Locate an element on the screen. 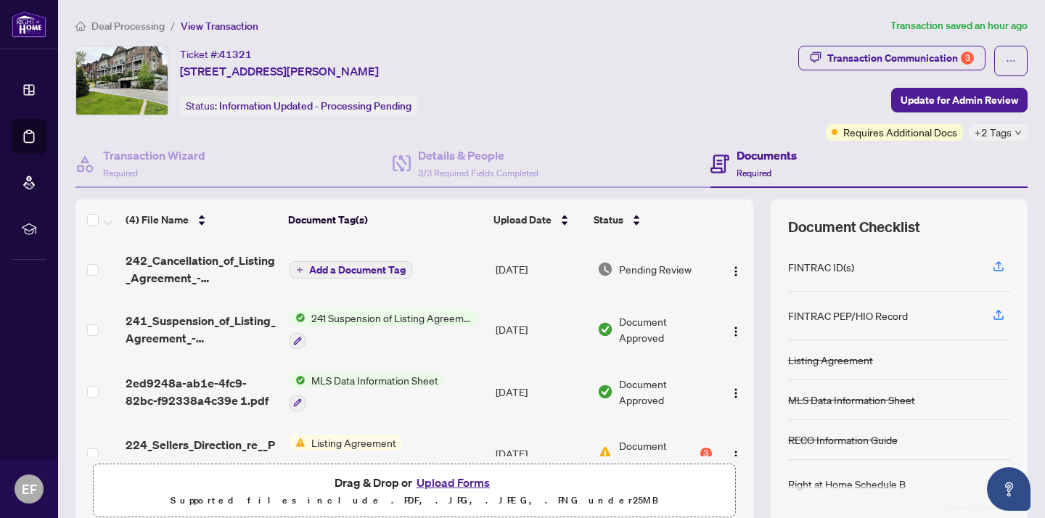  span: Drag & Drop orUpload FormsSupported files include .PDF, .JPG, .JPEG, .PNG under25MB is located at coordinates (414, 491).